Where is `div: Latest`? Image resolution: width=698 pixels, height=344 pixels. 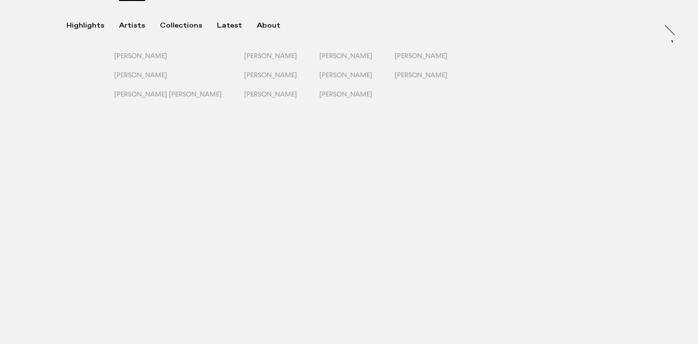 div: Latest is located at coordinates (229, 26).